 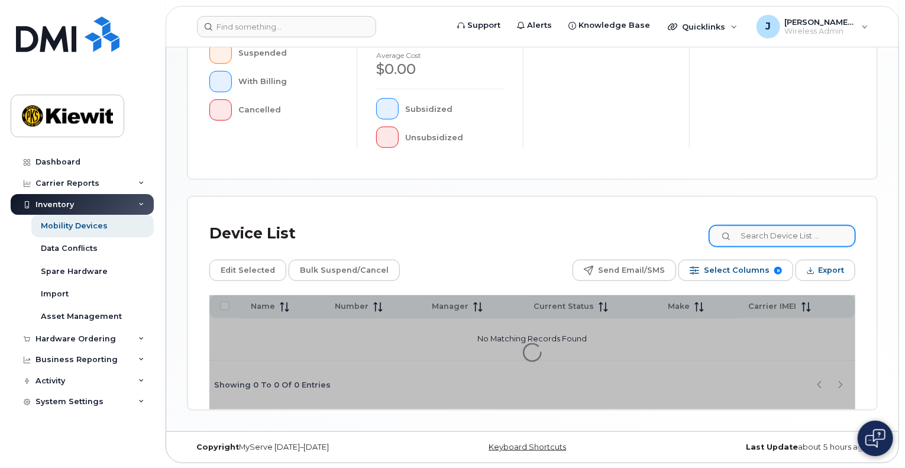 What do you see at coordinates (440, 55) in the screenshot?
I see `h4: Average cost` at bounding box center [440, 55].